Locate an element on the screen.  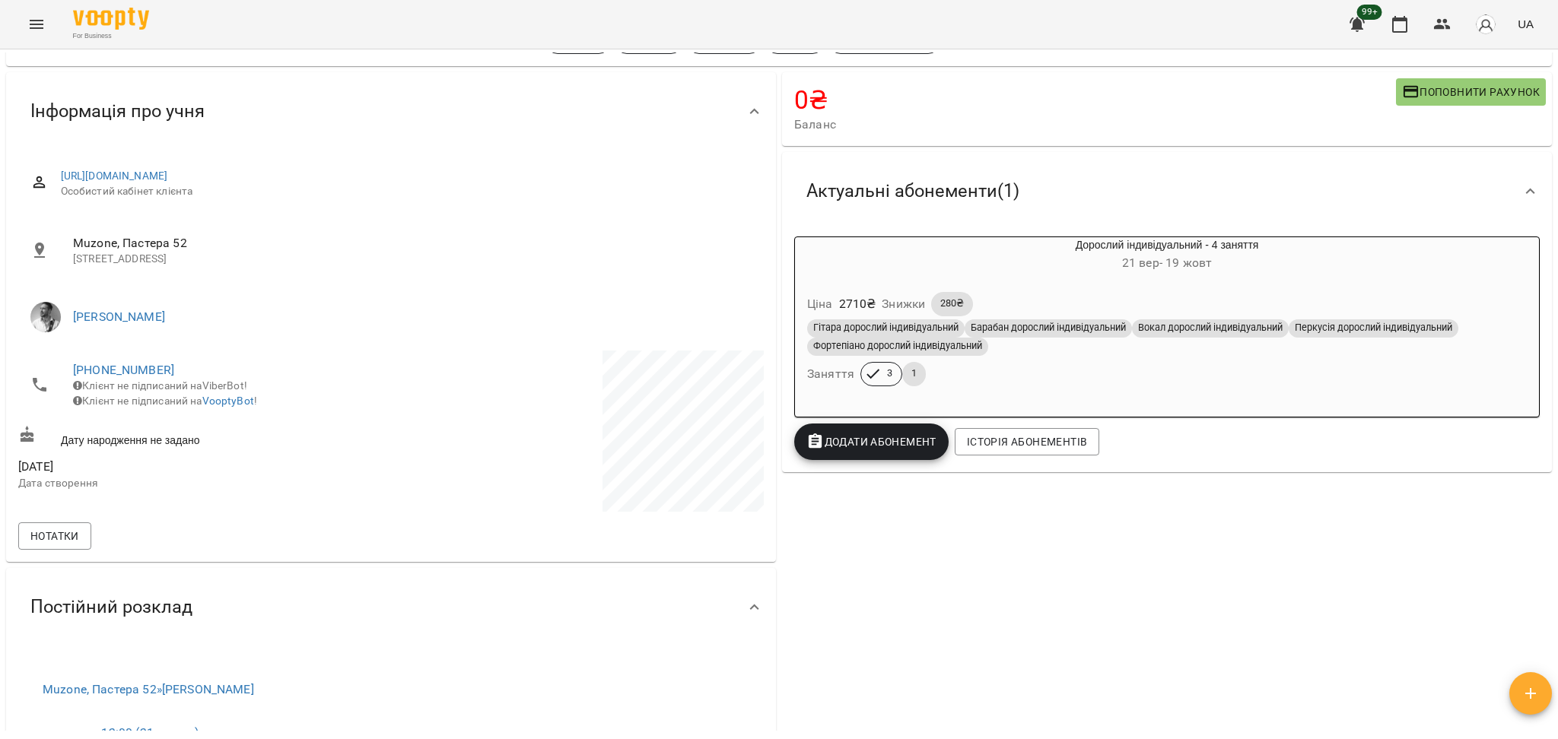
span: UA is located at coordinates (1525, 24).